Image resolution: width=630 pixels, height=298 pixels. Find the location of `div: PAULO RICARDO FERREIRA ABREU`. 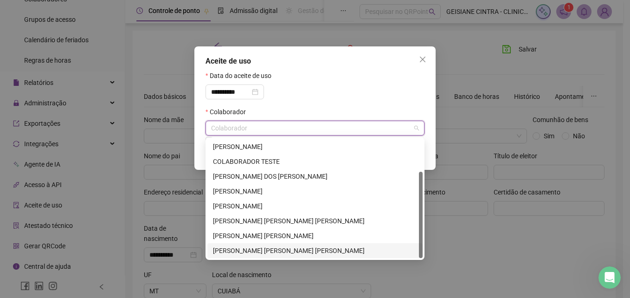

div: PAULO RICARDO FERREIRA ABREU is located at coordinates (315, 221).